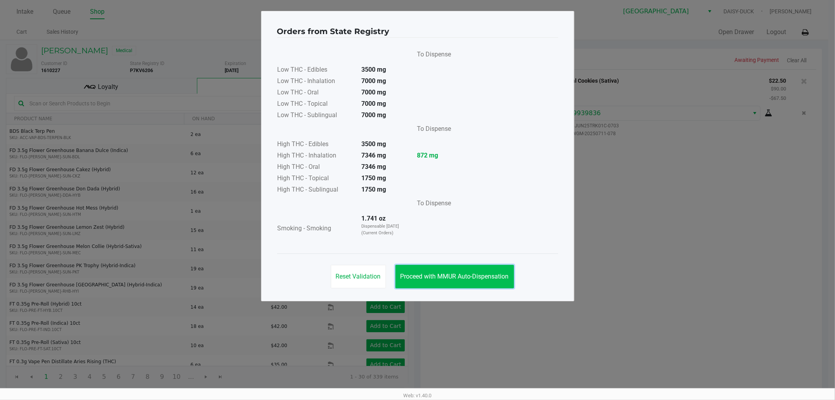  Describe the element at coordinates (455, 276) in the screenshot. I see `span: Proceed with MMUR Auto-Dispensation` at that location.